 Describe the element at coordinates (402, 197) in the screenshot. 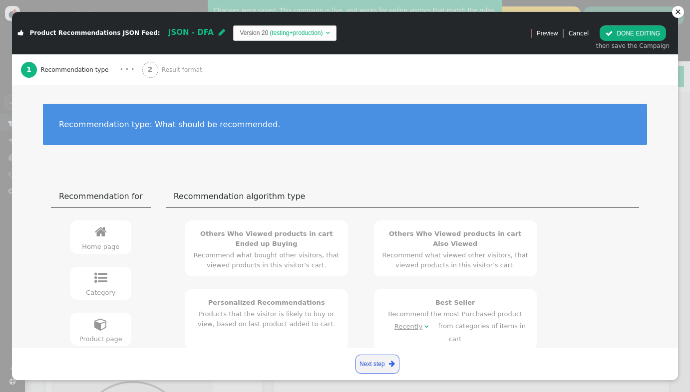

I see `td: Recommendation algorithm type` at that location.